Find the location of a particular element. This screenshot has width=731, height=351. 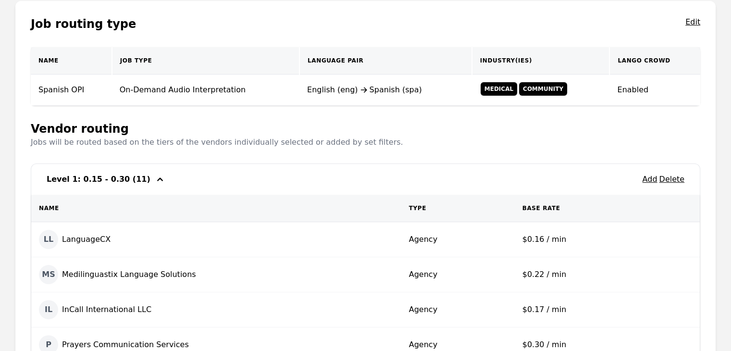

p: Jobs will be routed based on the tiers of the vendors individually selected or added by set filters. is located at coordinates (217, 142).